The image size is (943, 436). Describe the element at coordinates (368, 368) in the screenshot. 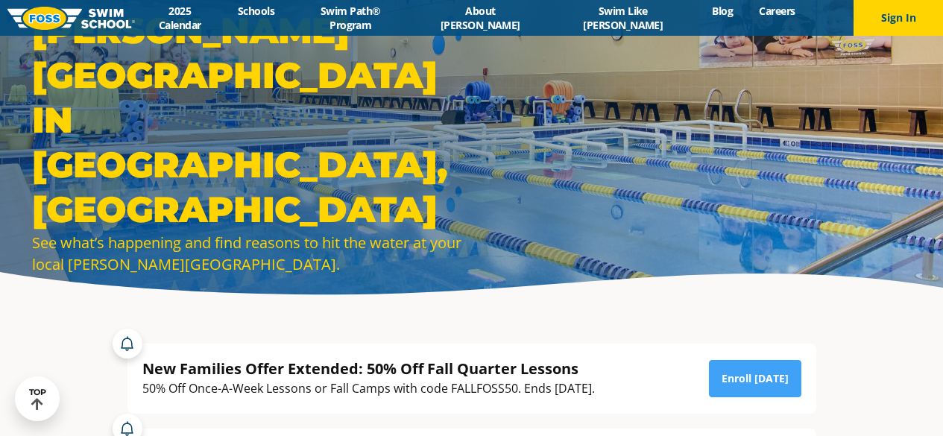

I see `div: New Families Offer Extended: 50% Off Fall Quarter Lessons` at that location.